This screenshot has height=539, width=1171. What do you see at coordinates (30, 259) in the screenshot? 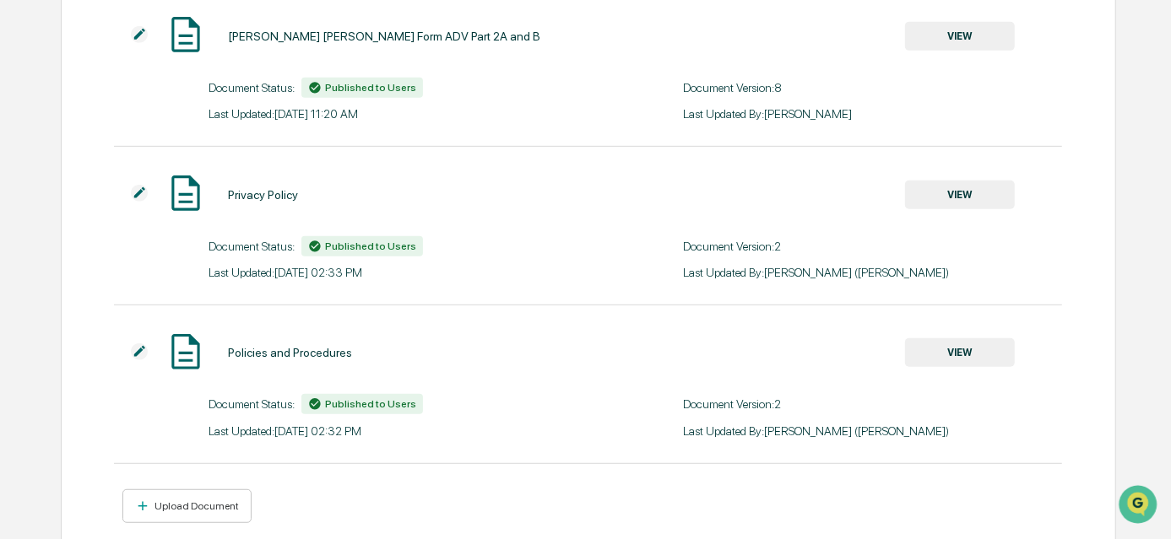
I see `img: Jessica Sacks` at bounding box center [30, 259].